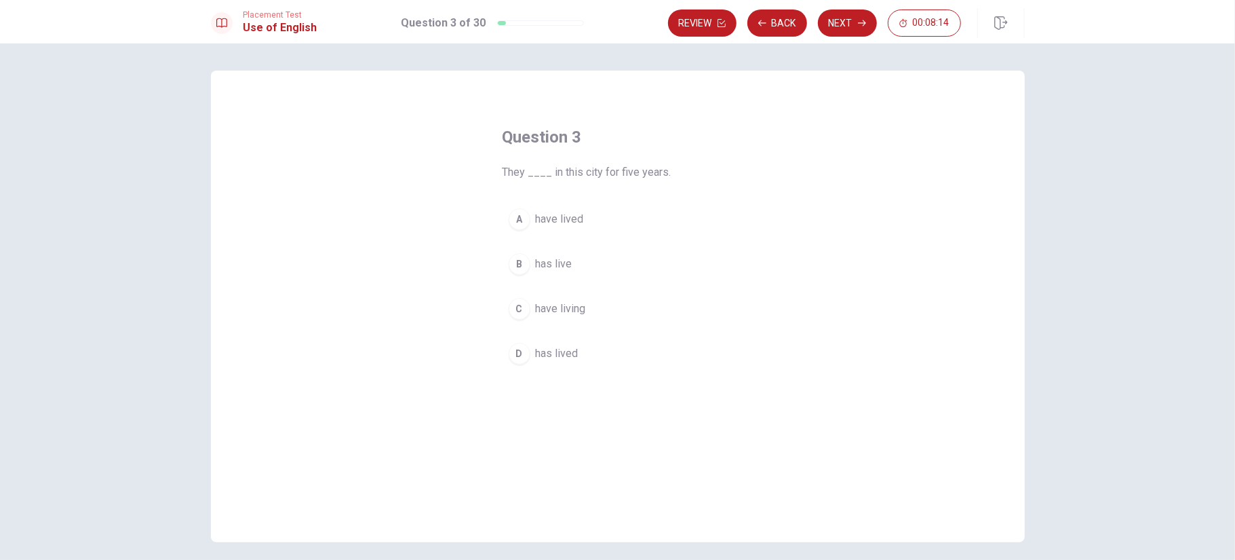 The image size is (1235, 560). Describe the element at coordinates (618, 219) in the screenshot. I see `button: Ahave lived` at that location.